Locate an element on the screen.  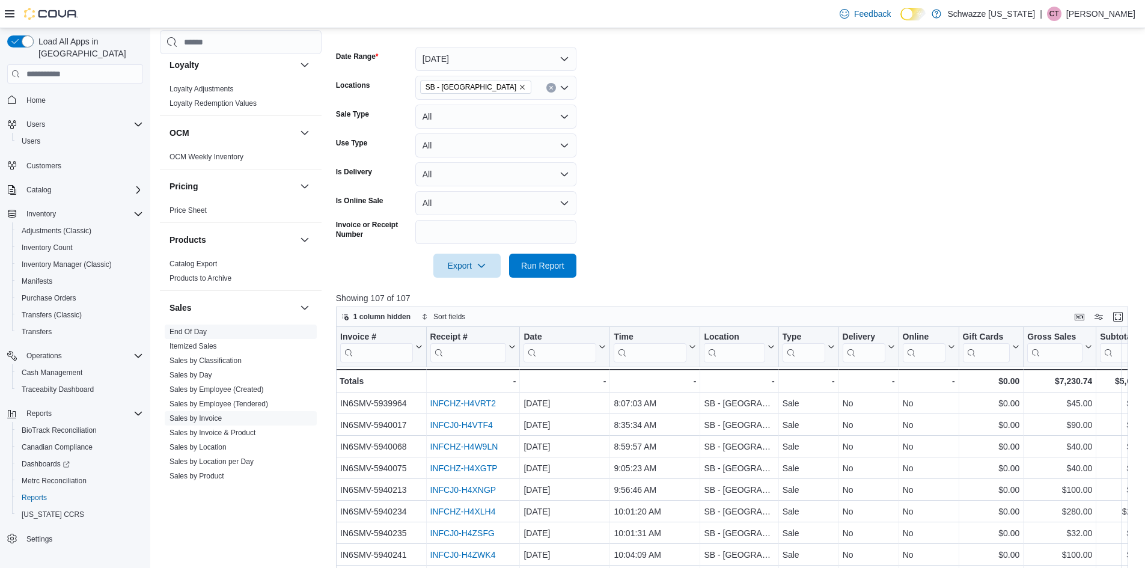
button: Inventory is located at coordinates (41, 214).